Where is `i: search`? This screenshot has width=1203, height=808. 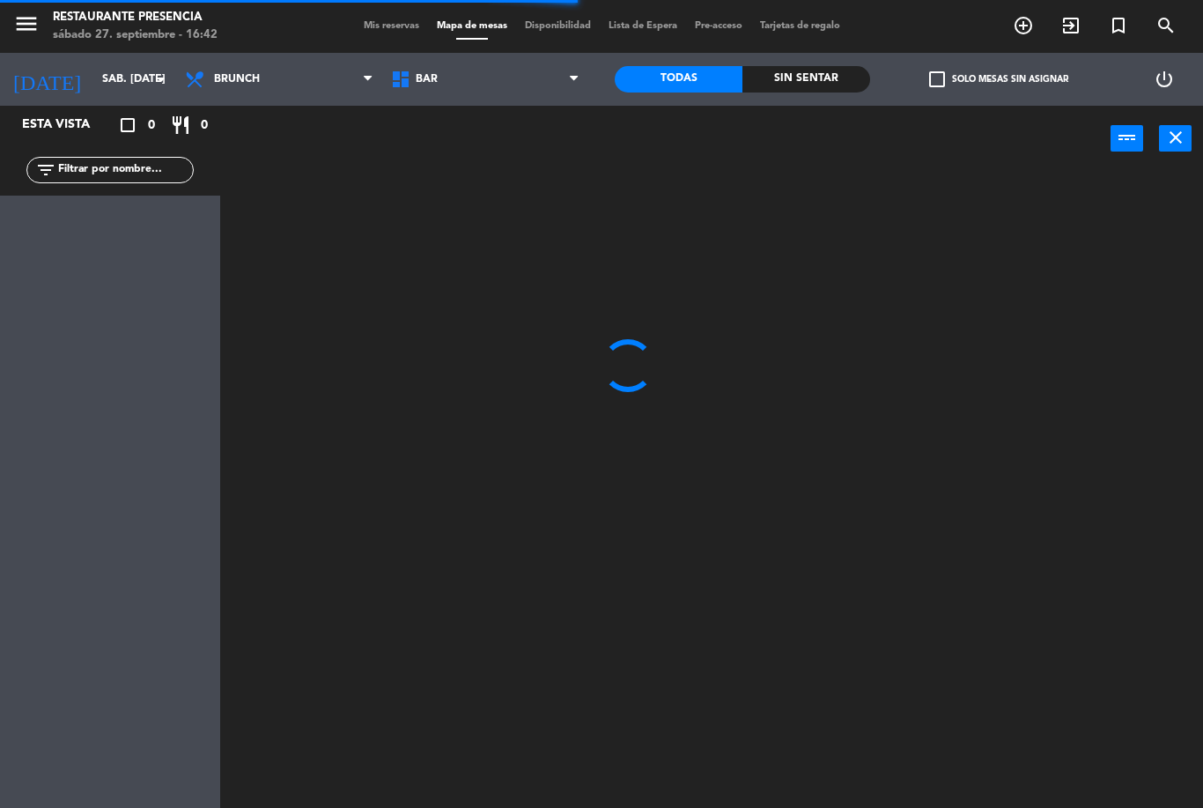
i: search is located at coordinates (1166, 26).